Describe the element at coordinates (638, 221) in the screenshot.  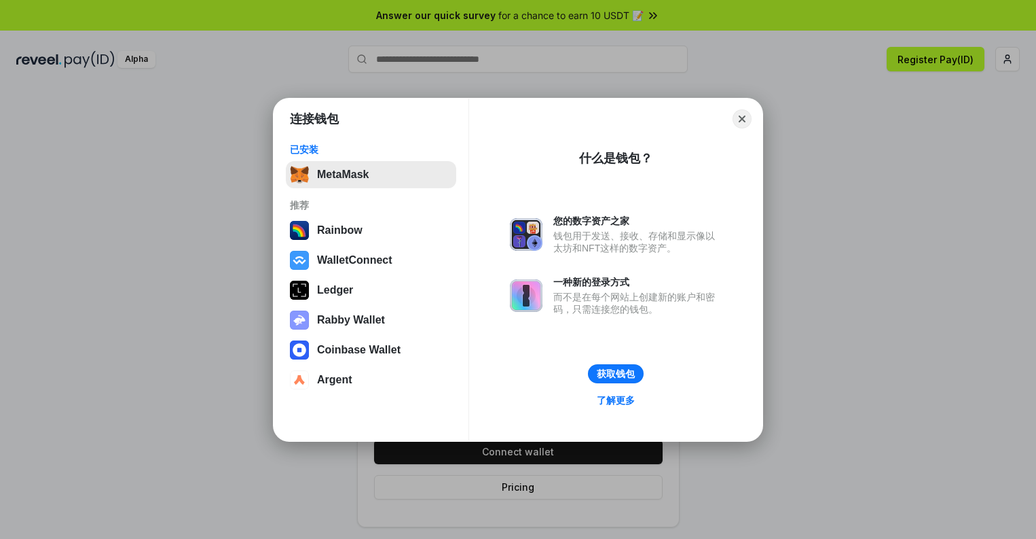
I see `div: 您的数字资产之家` at that location.